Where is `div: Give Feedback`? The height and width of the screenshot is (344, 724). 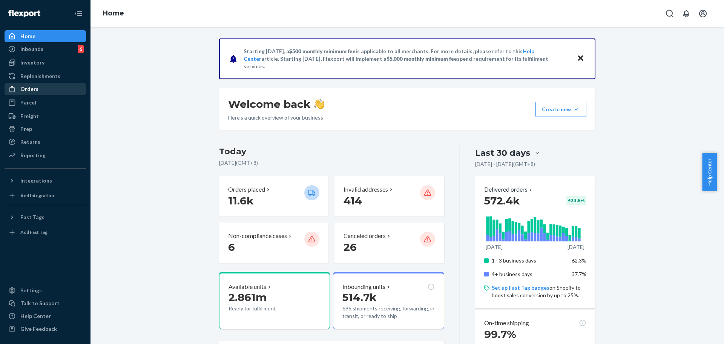
div: Give Feedback is located at coordinates (38, 329).